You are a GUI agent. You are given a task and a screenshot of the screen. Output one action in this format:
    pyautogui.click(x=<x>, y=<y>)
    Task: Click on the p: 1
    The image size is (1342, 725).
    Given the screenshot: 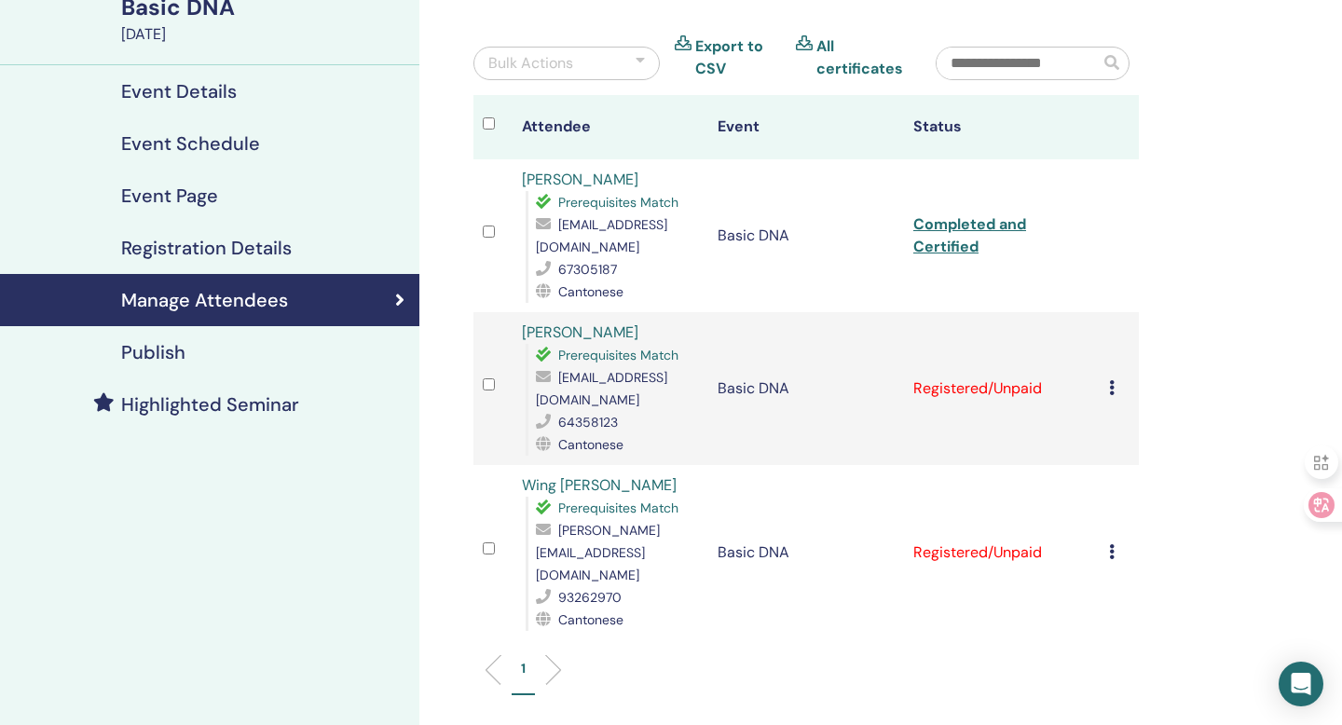 What is the action you would take?
    pyautogui.click(x=523, y=668)
    